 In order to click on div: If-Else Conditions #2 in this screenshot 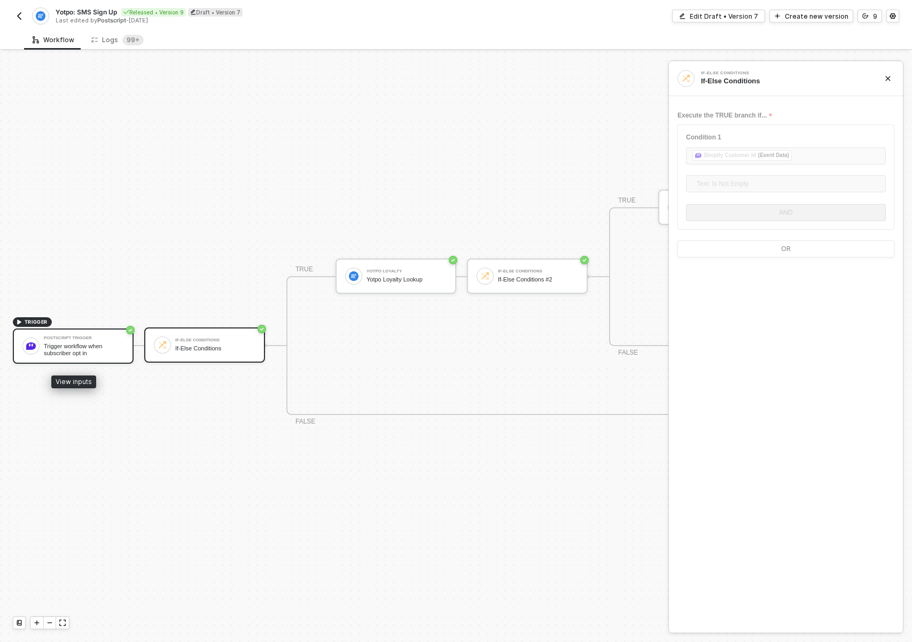, I will do `click(538, 279)`.